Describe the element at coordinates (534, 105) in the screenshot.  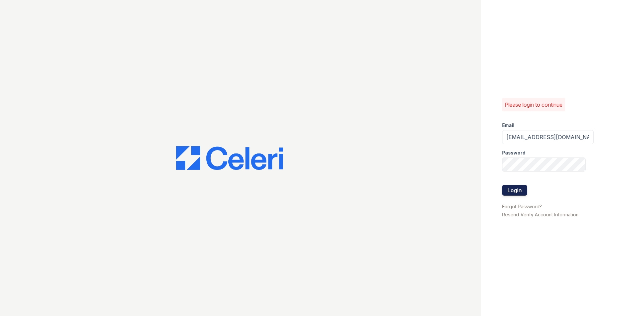
I see `p: Please login to continue` at that location.